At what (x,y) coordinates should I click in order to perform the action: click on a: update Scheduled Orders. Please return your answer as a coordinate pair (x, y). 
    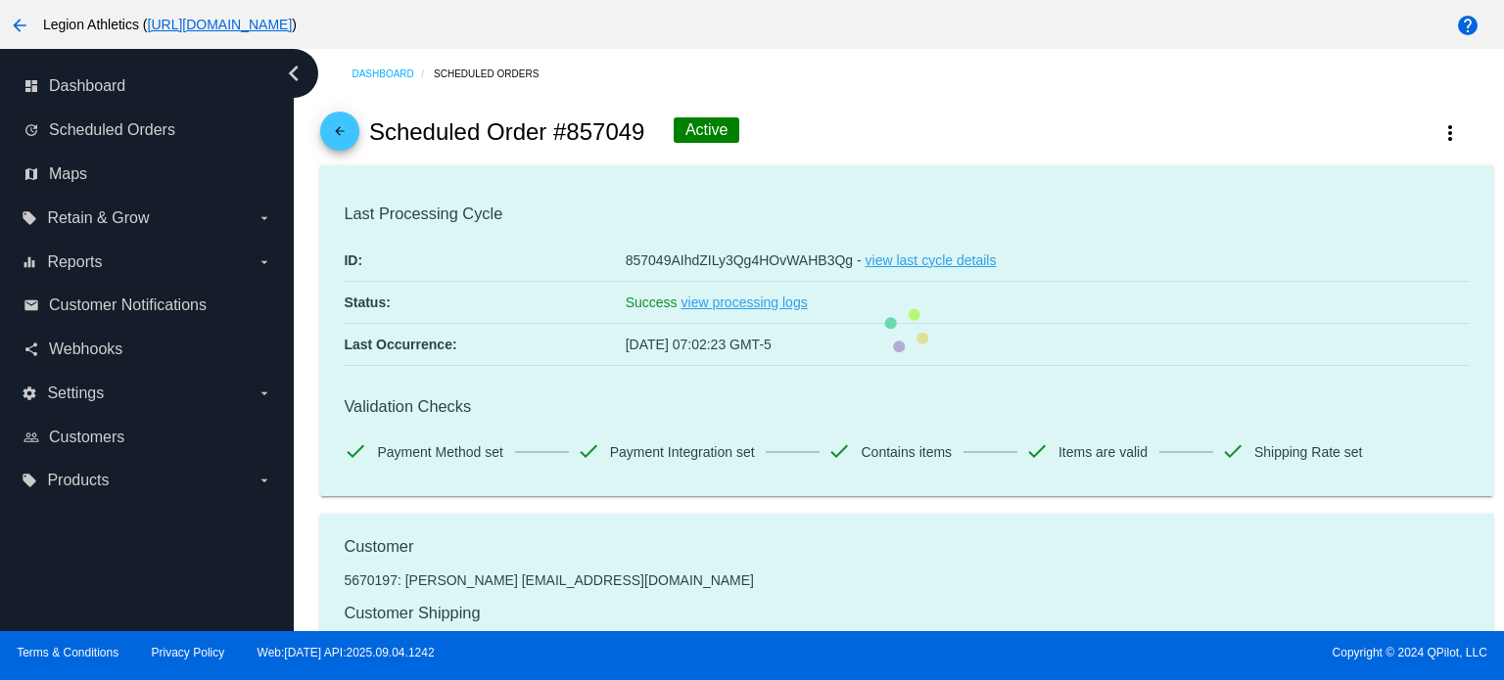
    Looking at the image, I should click on (148, 130).